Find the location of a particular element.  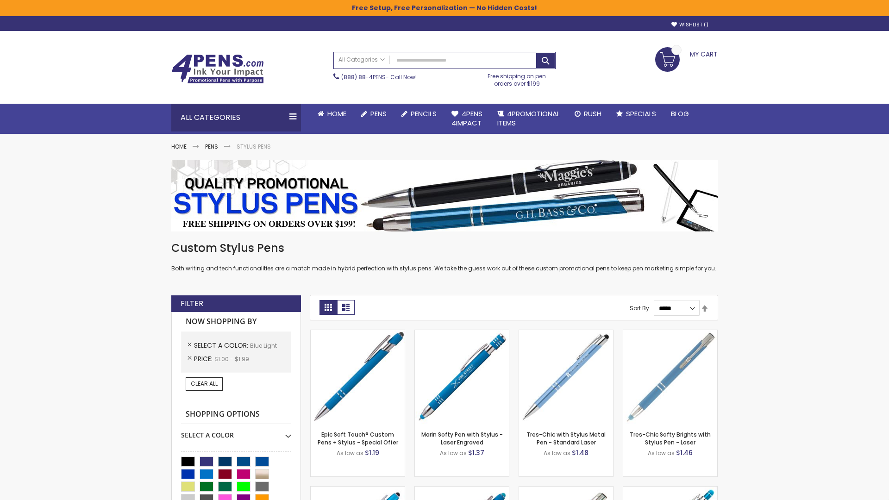

a: All Categories is located at coordinates (361, 60).